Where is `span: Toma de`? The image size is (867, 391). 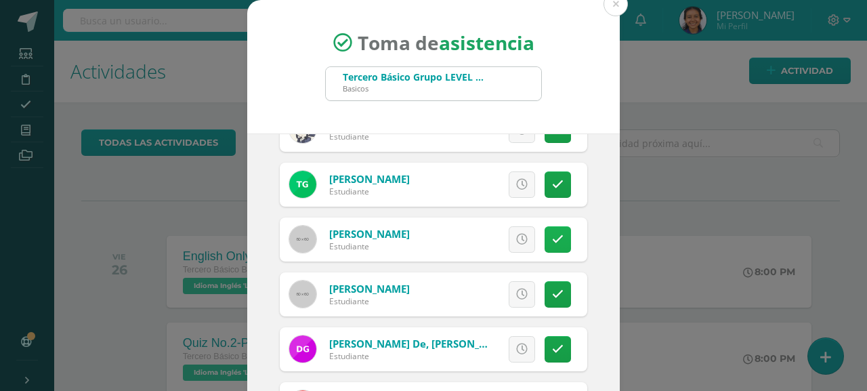 span: Toma de is located at coordinates (446, 43).